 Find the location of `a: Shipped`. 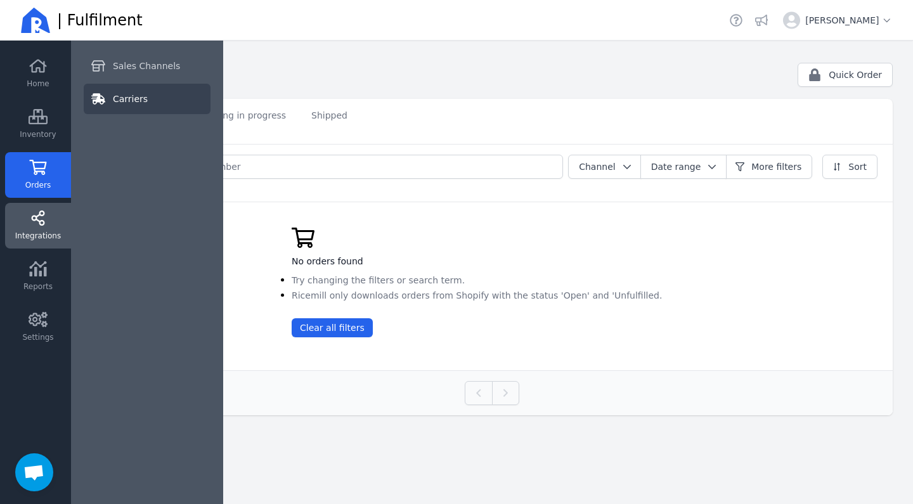

a: Shipped is located at coordinates (329, 117).